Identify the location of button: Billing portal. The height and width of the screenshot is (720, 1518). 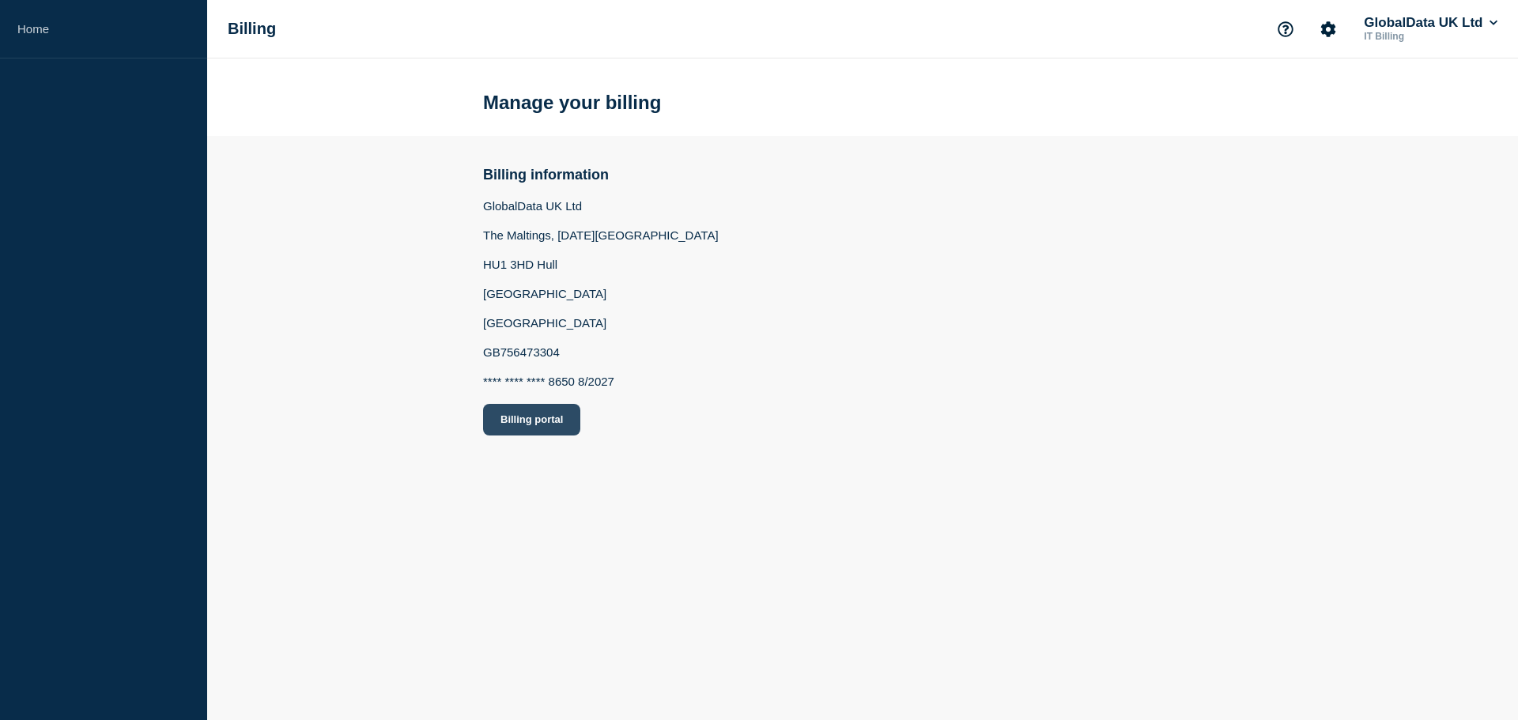
(531, 420).